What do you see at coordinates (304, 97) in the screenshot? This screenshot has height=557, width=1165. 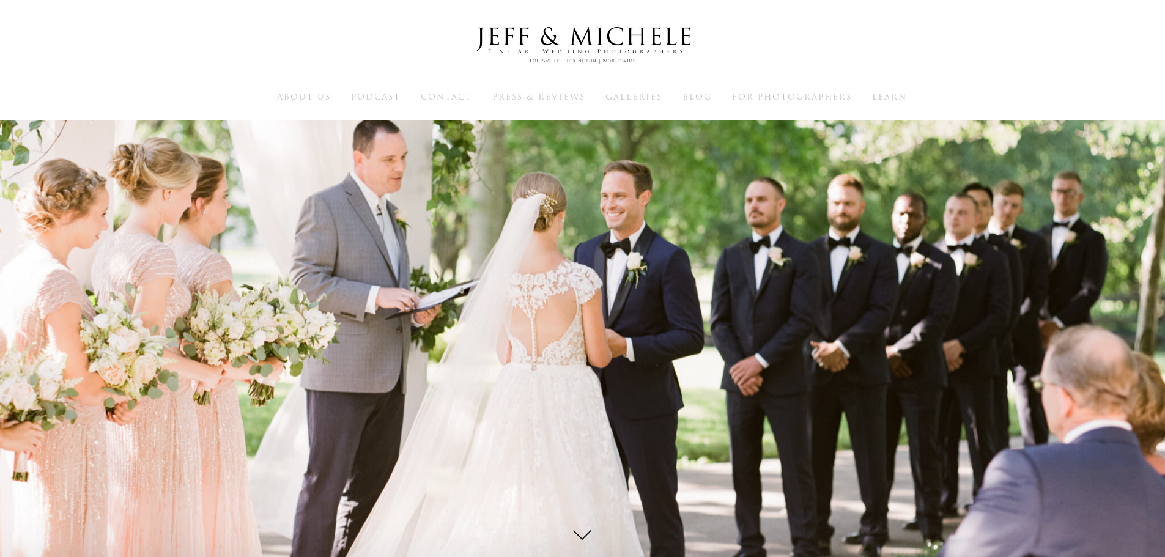 I see `a: About Us` at bounding box center [304, 97].